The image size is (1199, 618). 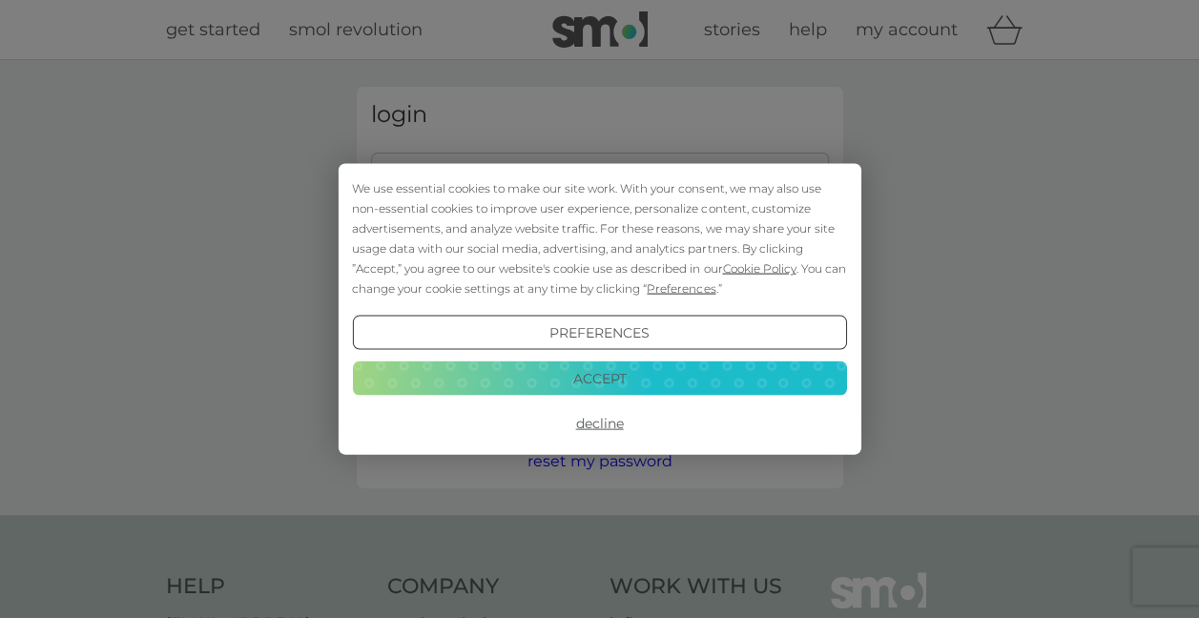 I want to click on div: We use essential cookies to make our site work. With your consent, we may also use non-essential ..., so click(x=599, y=238).